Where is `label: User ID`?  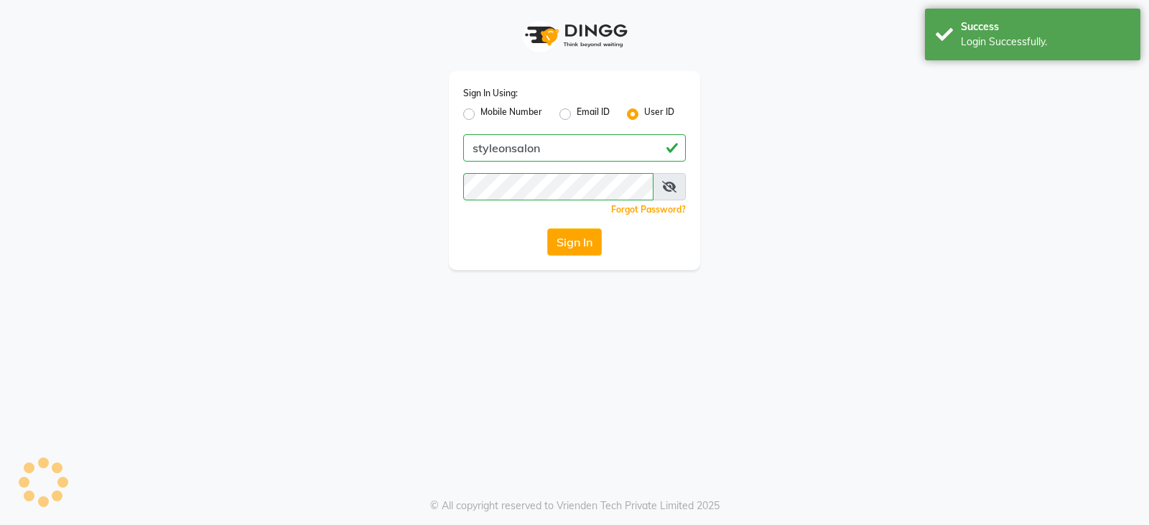 label: User ID is located at coordinates (659, 114).